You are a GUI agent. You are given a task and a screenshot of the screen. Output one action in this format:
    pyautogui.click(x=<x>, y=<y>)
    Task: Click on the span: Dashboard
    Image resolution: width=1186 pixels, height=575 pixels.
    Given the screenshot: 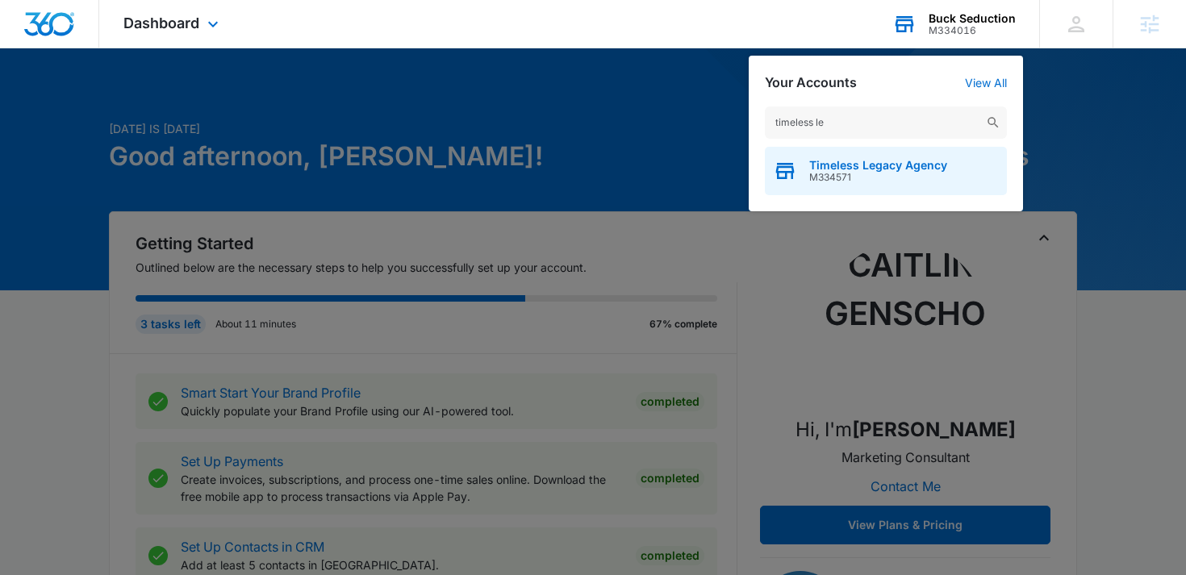 What is the action you would take?
    pyautogui.click(x=161, y=23)
    